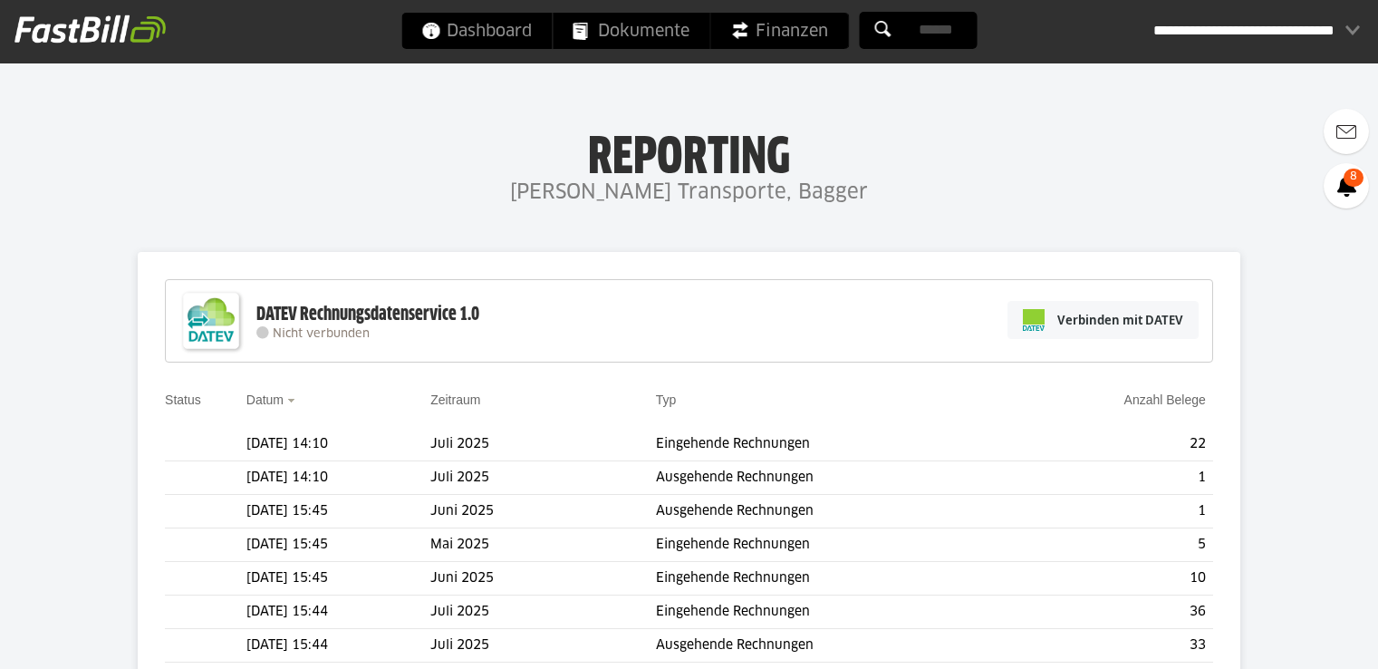 Image resolution: width=1378 pixels, height=669 pixels. I want to click on span: 8, so click(1354, 178).